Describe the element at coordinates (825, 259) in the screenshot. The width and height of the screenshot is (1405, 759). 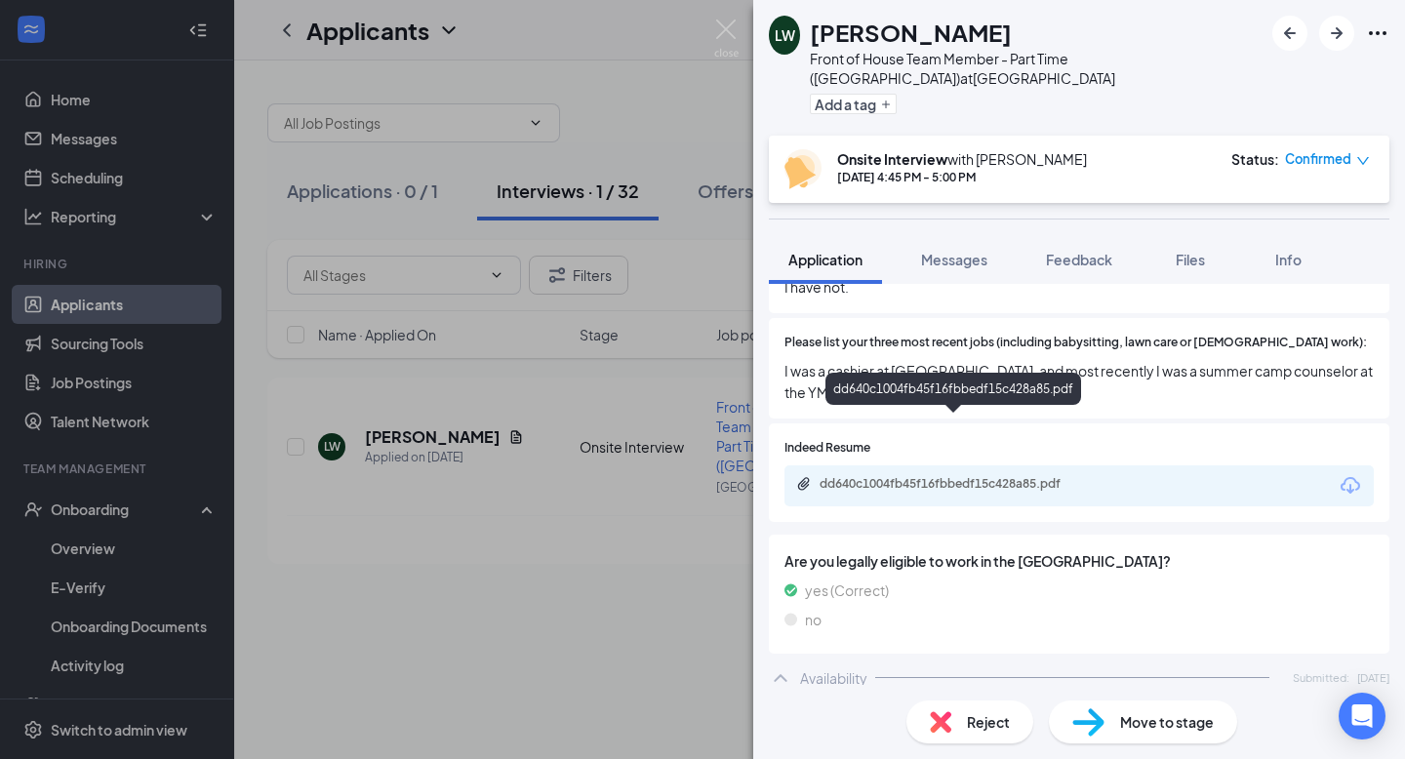
I see `span: Application` at that location.